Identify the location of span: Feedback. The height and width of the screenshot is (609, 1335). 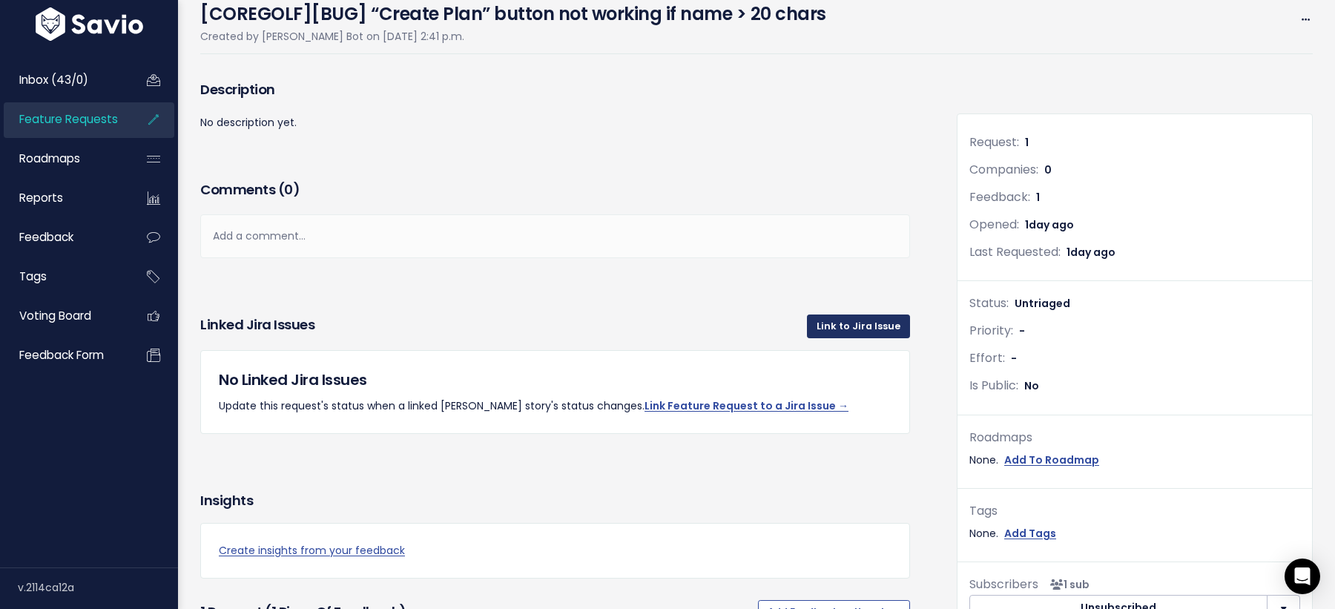
(46, 237).